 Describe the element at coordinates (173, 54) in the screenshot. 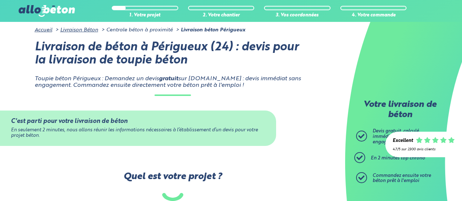

I see `h1: Livraison de béton à Périgueux (24) : devis pour la livraison de toupie béton` at that location.